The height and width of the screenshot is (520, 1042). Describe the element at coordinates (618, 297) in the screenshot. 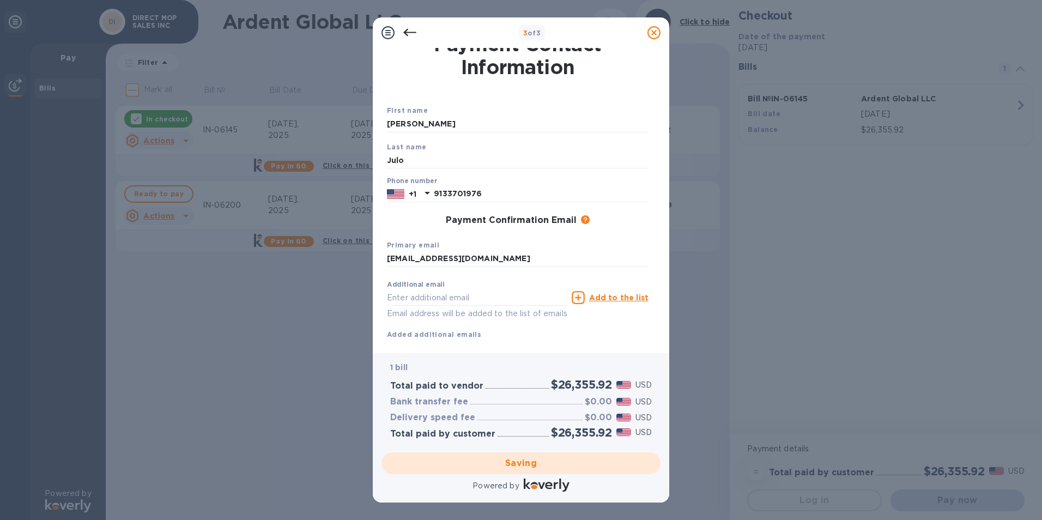

I see `u: Add to the list` at that location.